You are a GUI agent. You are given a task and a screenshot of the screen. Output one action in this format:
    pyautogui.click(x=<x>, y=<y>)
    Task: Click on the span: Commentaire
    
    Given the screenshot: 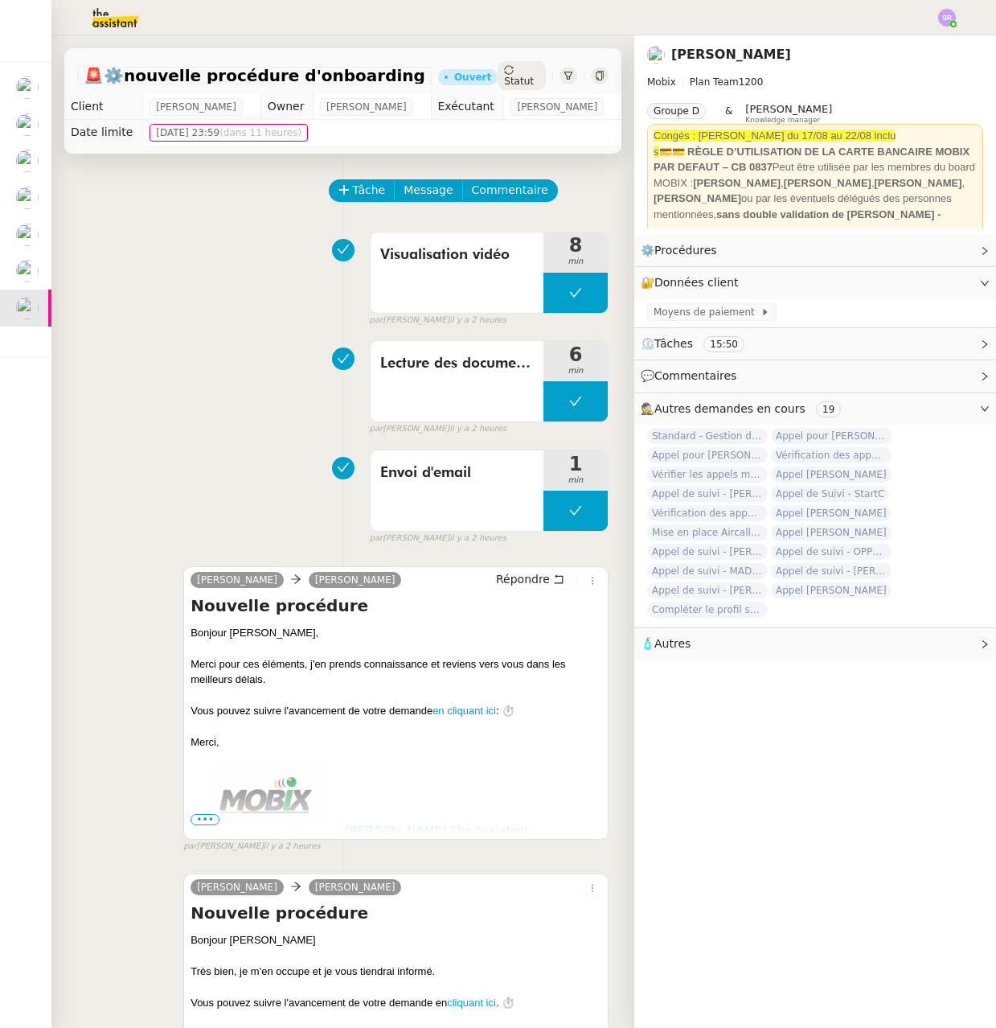 What is the action you would take?
    pyautogui.click(x=510, y=190)
    